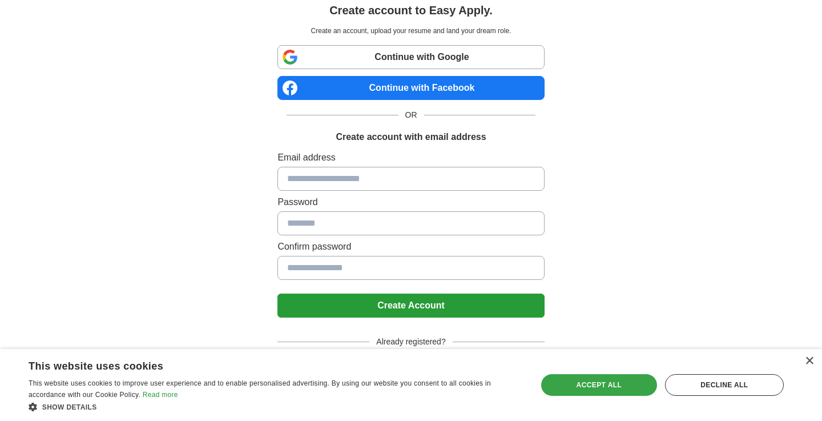 The width and height of the screenshot is (822, 421). I want to click on div: Accept all, so click(599, 385).